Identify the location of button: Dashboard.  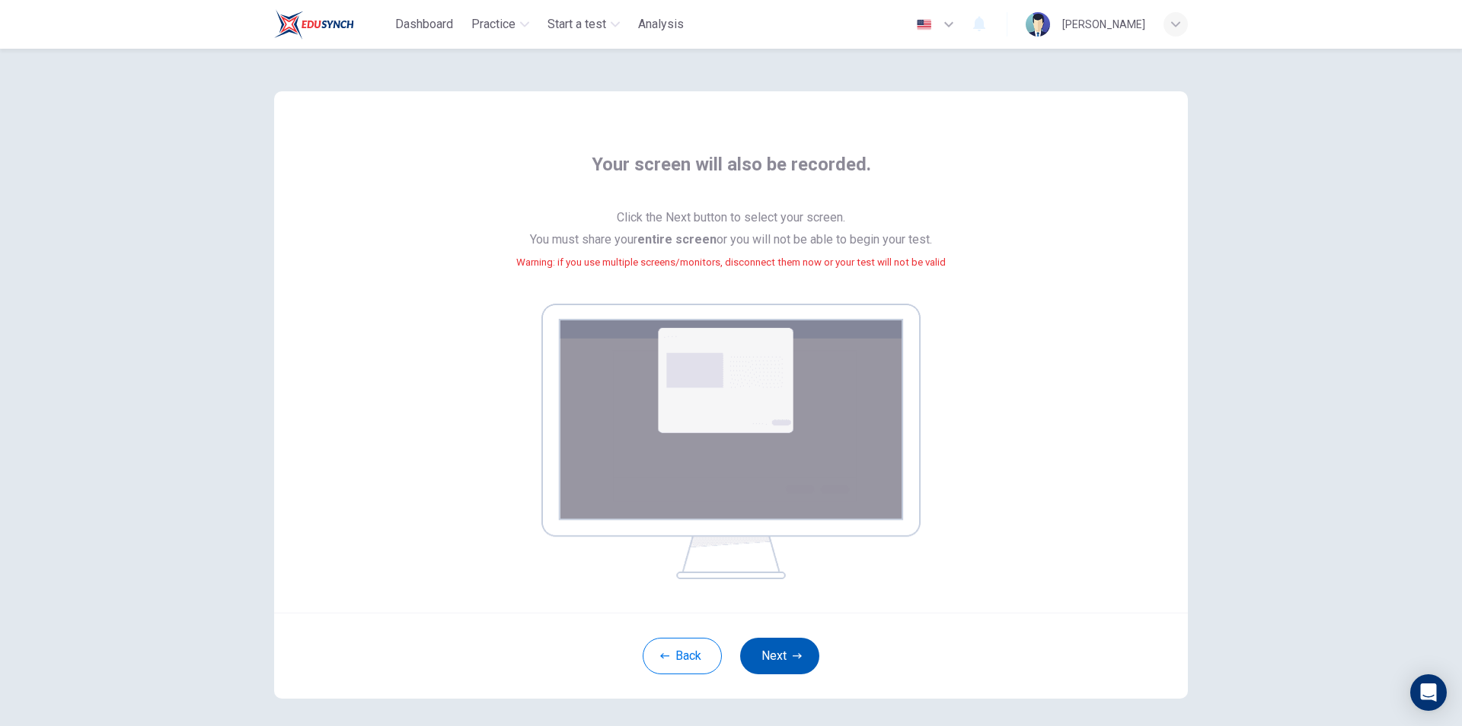
(424, 24).